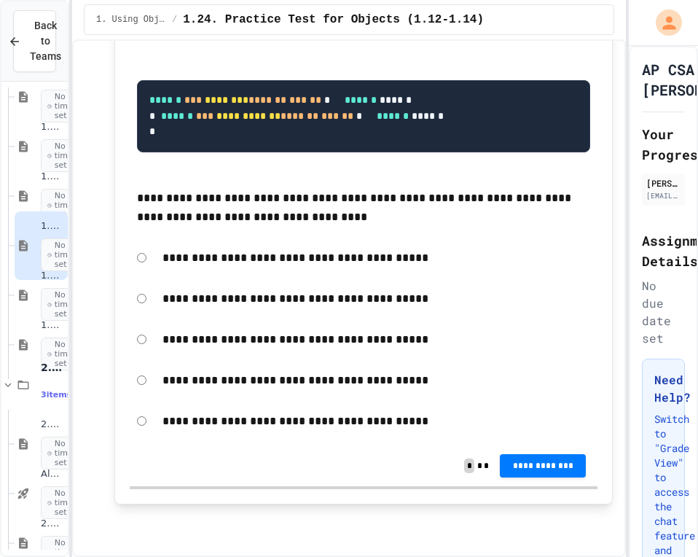 This screenshot has width=698, height=557. I want to click on span: 1.22. Coding Practice 1b (1.7-1.15), so click(52, 127).